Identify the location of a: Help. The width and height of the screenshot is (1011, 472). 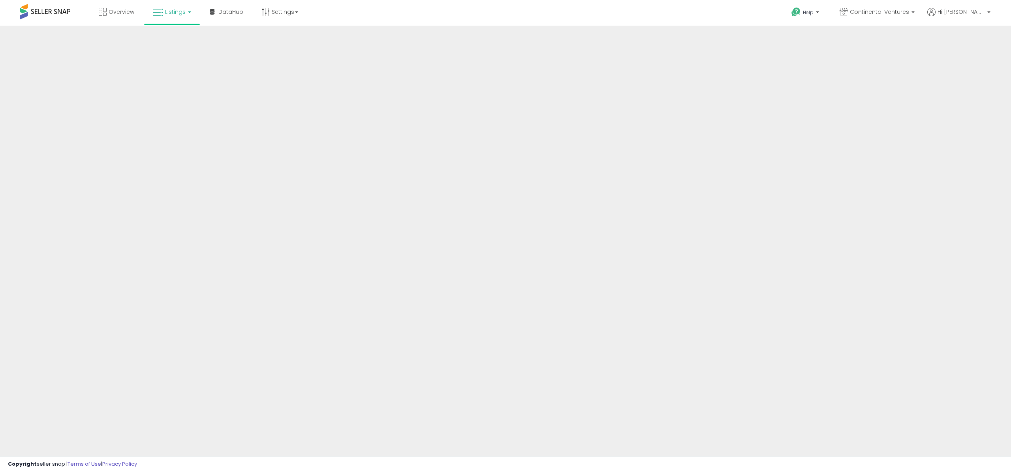
(806, 13).